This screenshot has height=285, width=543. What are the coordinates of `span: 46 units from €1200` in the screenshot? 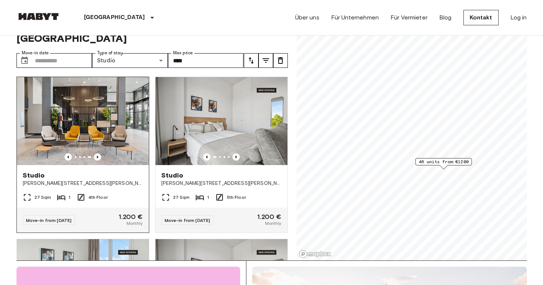 It's located at (444, 162).